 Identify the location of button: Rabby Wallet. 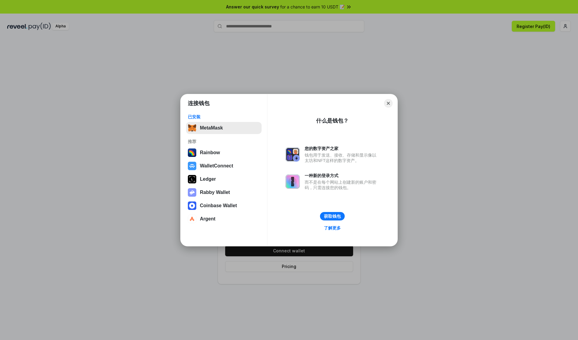
(224, 192).